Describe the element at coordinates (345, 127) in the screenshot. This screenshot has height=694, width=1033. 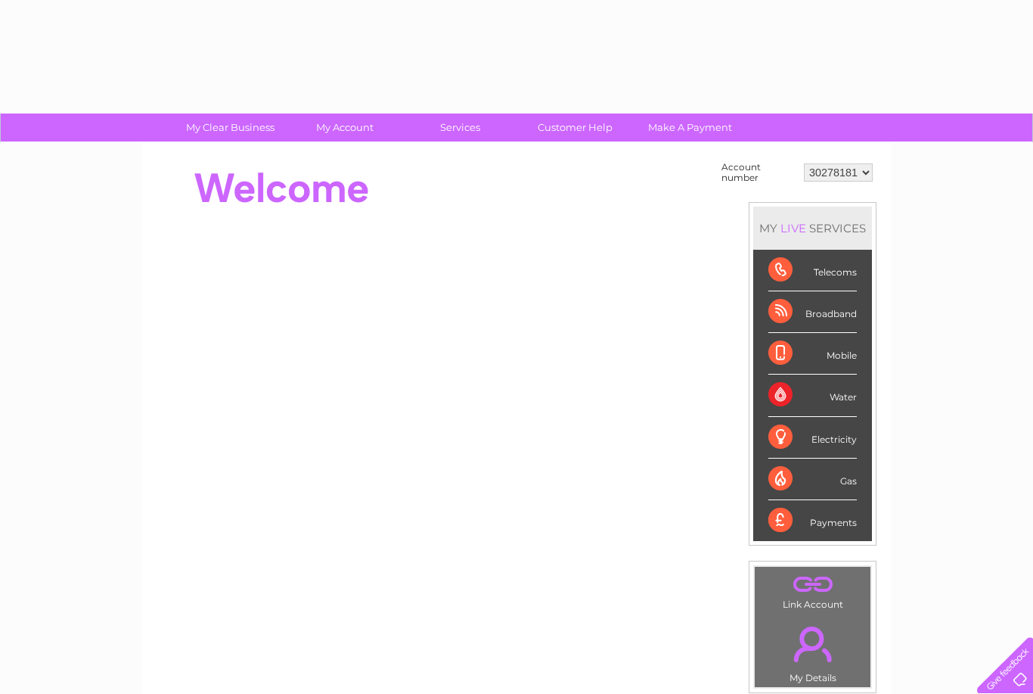
I see `a: My Account` at that location.